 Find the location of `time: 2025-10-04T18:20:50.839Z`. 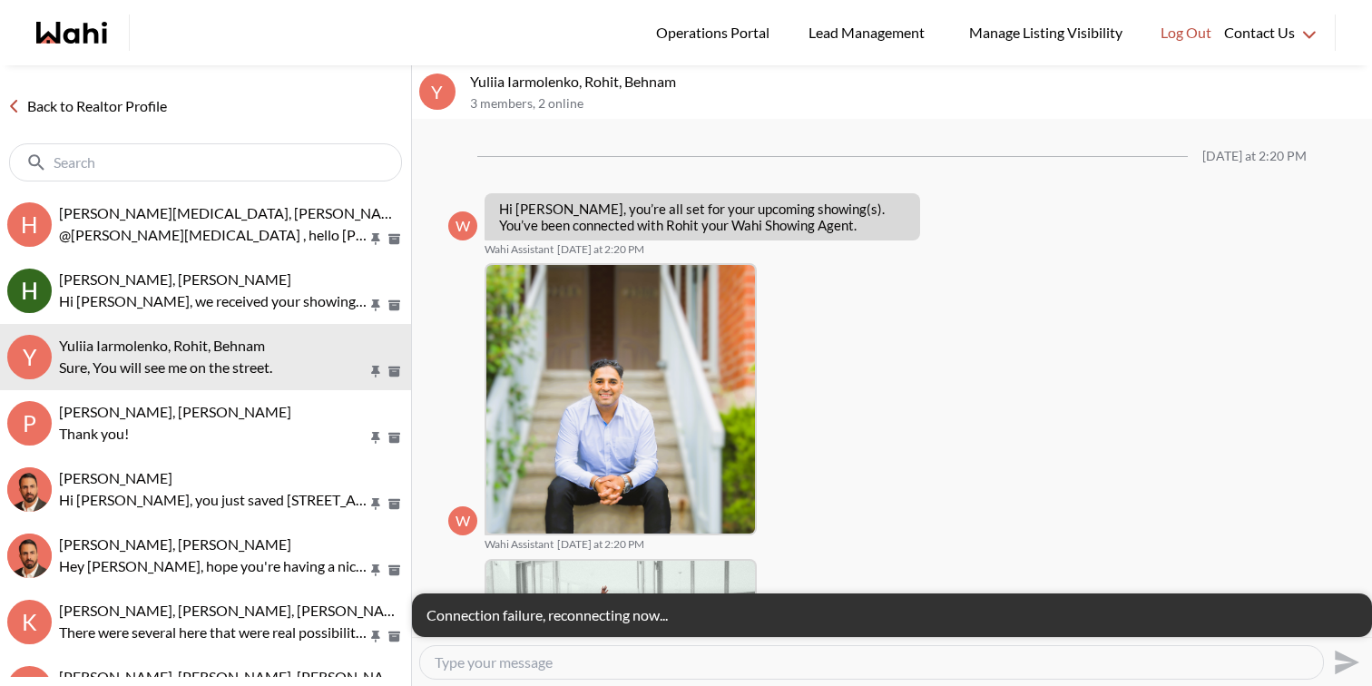

time: 2025-10-04T18:20:50.839Z is located at coordinates (601, 250).